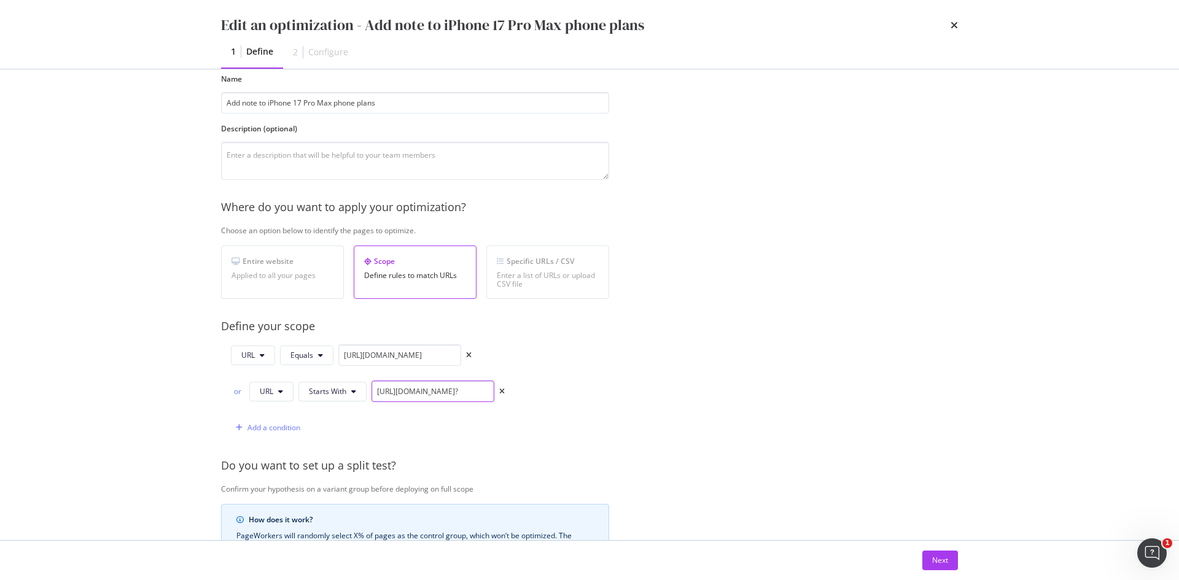 Image resolution: width=1179 pixels, height=580 pixels. Describe the element at coordinates (620, 230) in the screenshot. I see `div: Choose an option below to identify the pages to optimize.` at that location.